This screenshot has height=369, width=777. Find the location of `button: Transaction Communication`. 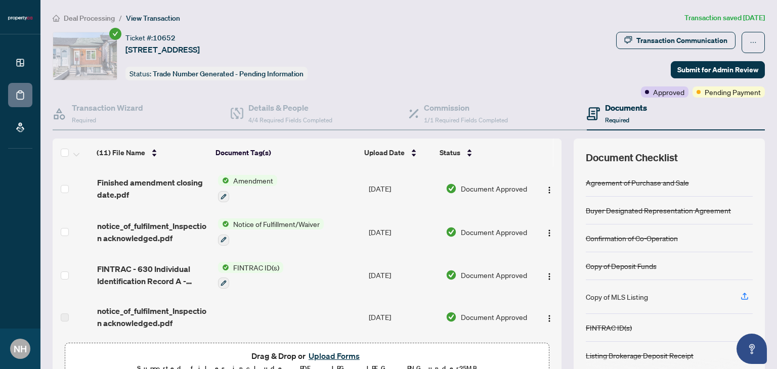

button: Transaction Communication is located at coordinates (676, 40).